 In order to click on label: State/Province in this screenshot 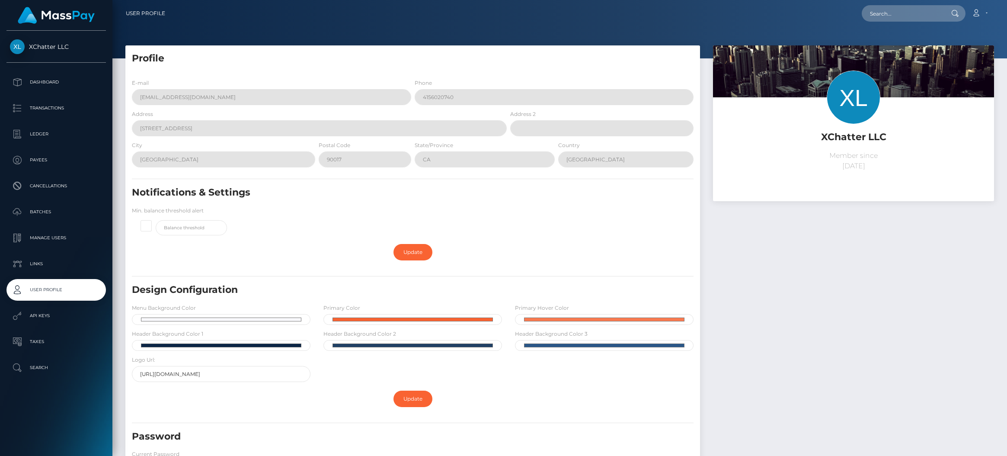, I will do `click(434, 145)`.